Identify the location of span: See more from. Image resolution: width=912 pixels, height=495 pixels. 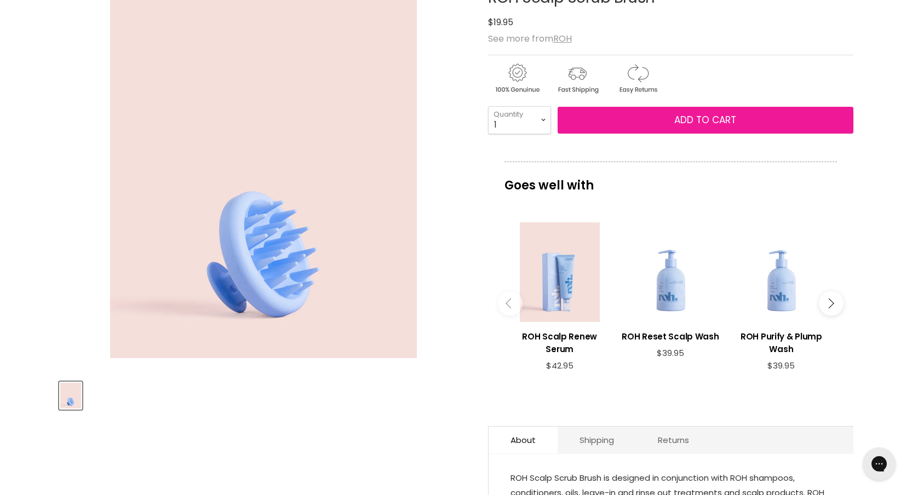
(530, 38).